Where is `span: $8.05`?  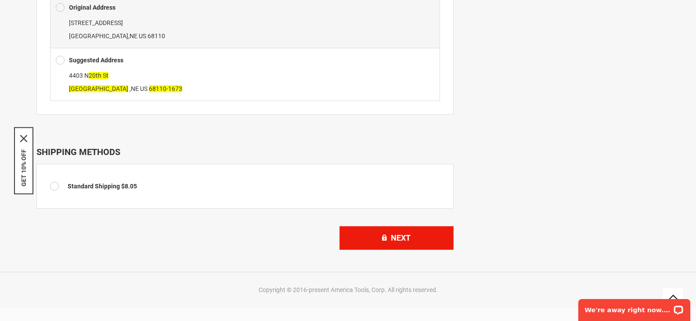 span: $8.05 is located at coordinates (129, 186).